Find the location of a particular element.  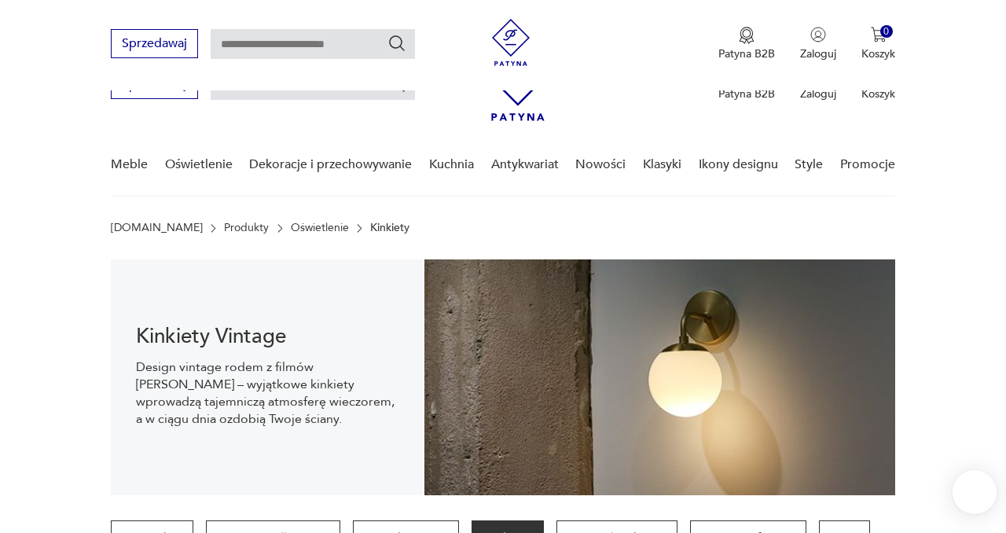

a: Ikony designu is located at coordinates (738, 164).